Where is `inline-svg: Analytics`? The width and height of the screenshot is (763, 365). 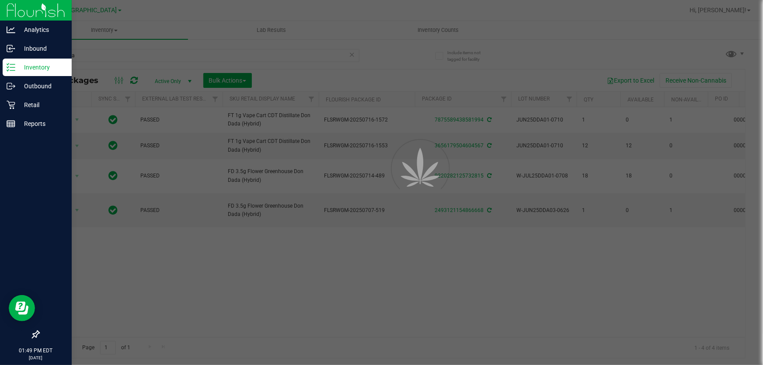
inline-svg: Analytics is located at coordinates (11, 30).